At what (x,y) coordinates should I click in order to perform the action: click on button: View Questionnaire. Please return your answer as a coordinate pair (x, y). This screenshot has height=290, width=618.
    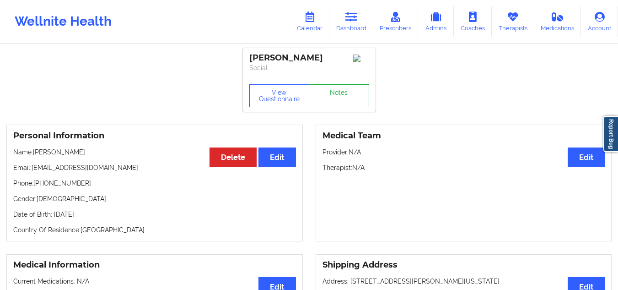
    Looking at the image, I should click on (280, 96).